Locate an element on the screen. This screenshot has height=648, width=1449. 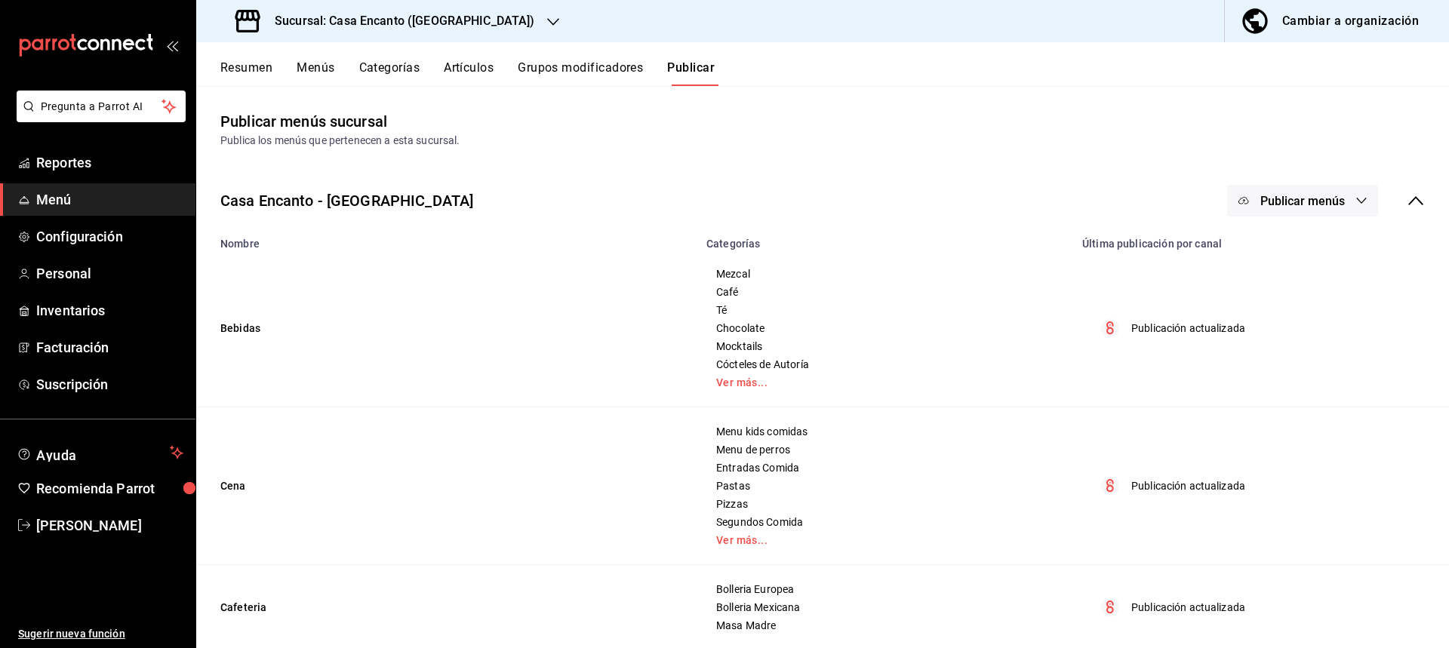
td: Bebidas is located at coordinates (447, 328).